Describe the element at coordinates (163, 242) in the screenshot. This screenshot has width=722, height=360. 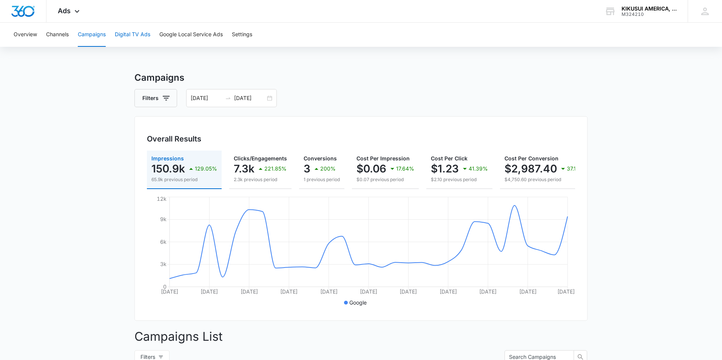
I see `tspan: 6k` at that location.